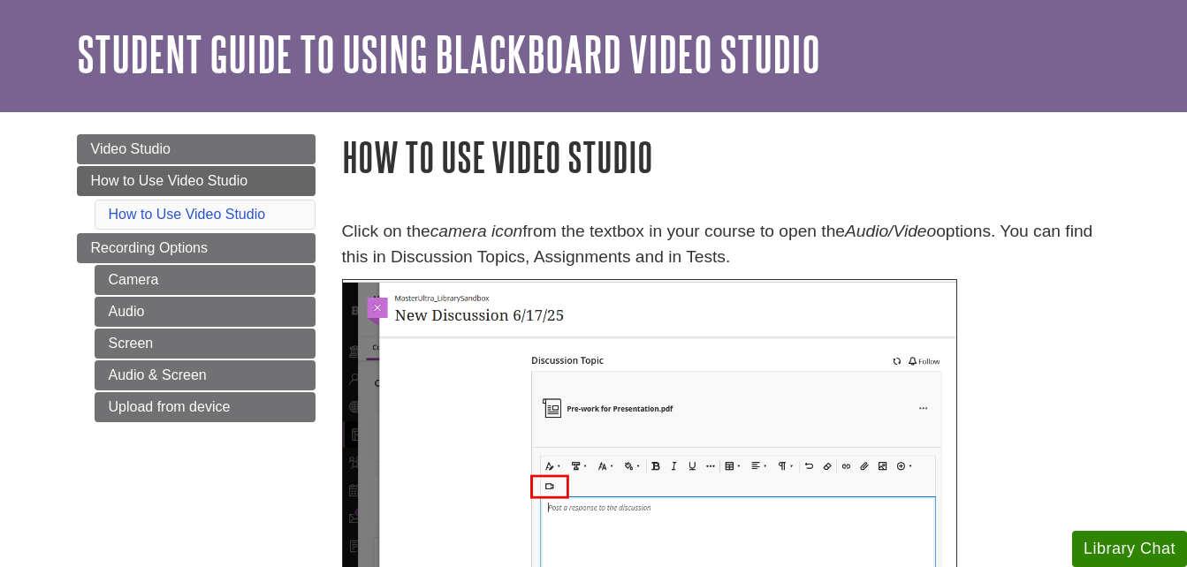 This screenshot has height=567, width=1187. I want to click on a: Camera, so click(205, 280).